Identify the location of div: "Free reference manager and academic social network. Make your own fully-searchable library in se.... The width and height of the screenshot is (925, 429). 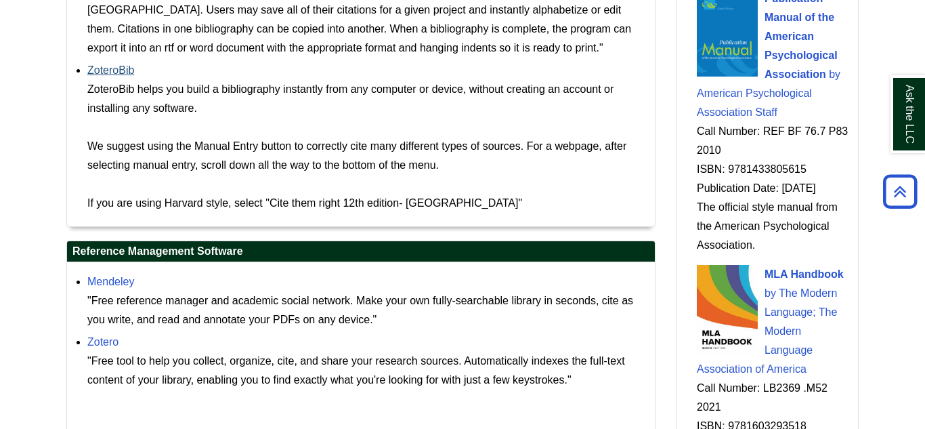
(368, 310).